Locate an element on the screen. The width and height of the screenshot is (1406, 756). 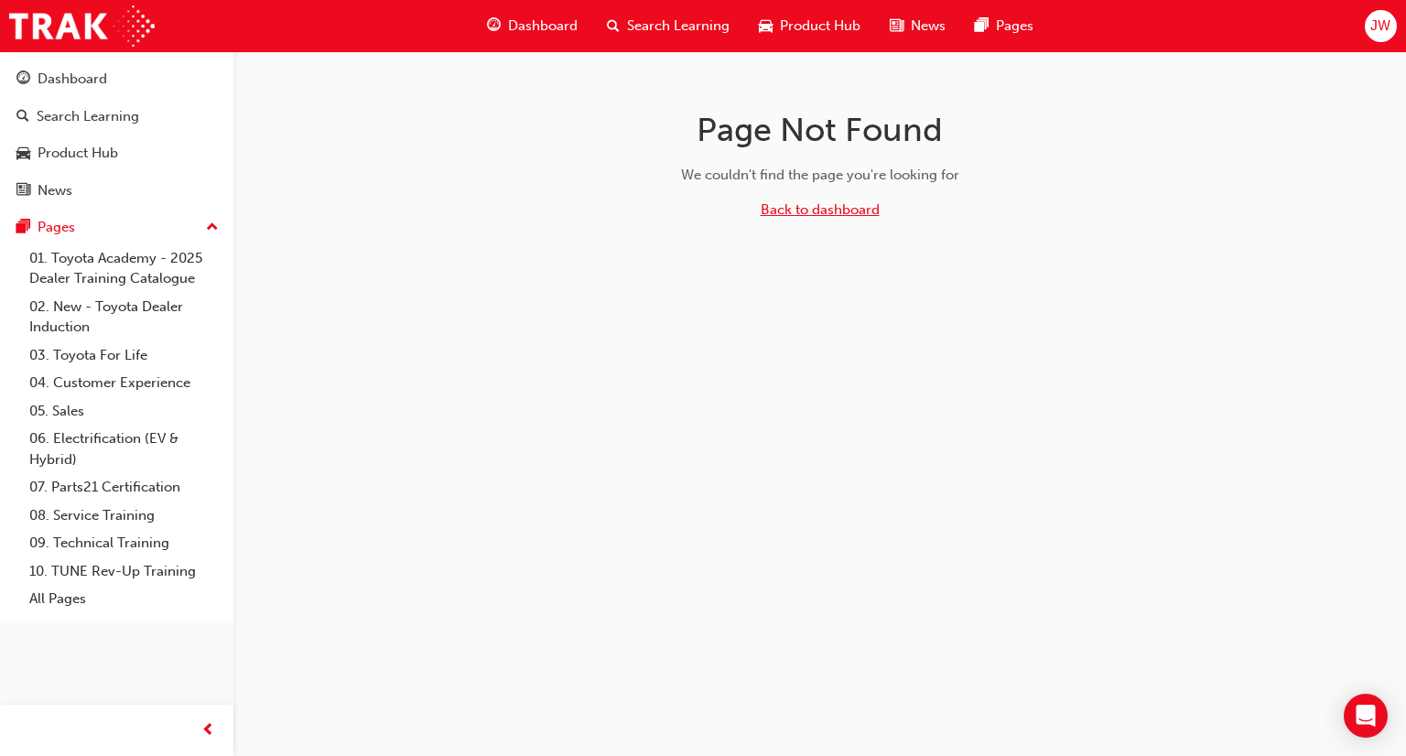
a: 10. TUNE Rev-Up Training is located at coordinates (124, 571).